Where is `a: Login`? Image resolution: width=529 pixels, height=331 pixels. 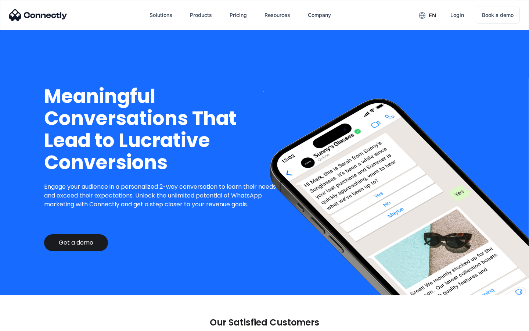
a: Login is located at coordinates (457, 15).